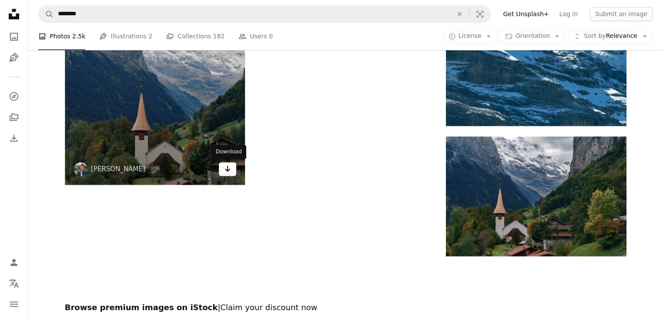  Describe the element at coordinates (470, 37) in the screenshot. I see `button: License` at that location.